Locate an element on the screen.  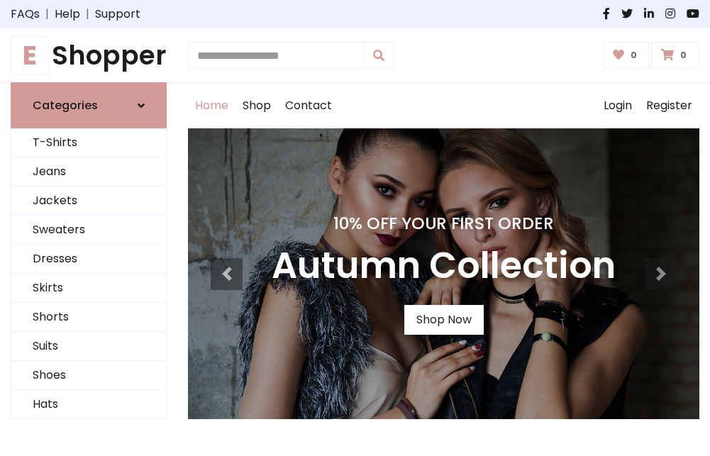
a: Support is located at coordinates (118, 14).